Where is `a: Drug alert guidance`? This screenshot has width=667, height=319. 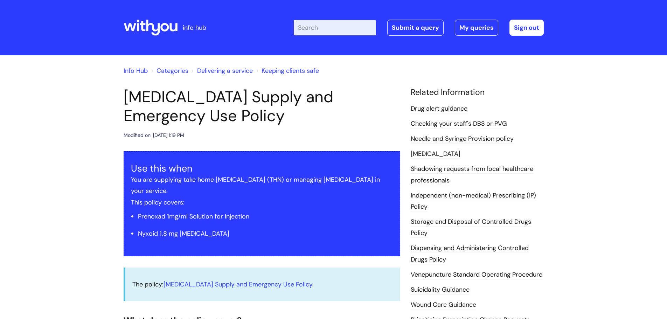 a: Drug alert guidance is located at coordinates (439, 109).